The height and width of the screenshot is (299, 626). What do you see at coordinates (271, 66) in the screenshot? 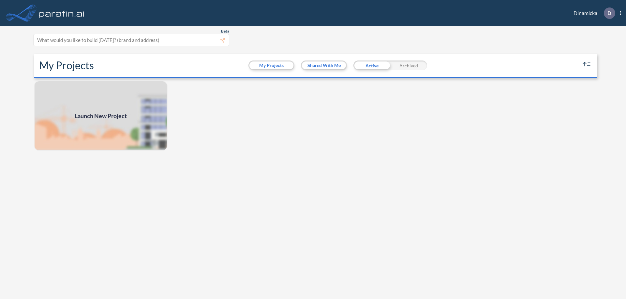
I see `button: My Projects` at bounding box center [271, 66].